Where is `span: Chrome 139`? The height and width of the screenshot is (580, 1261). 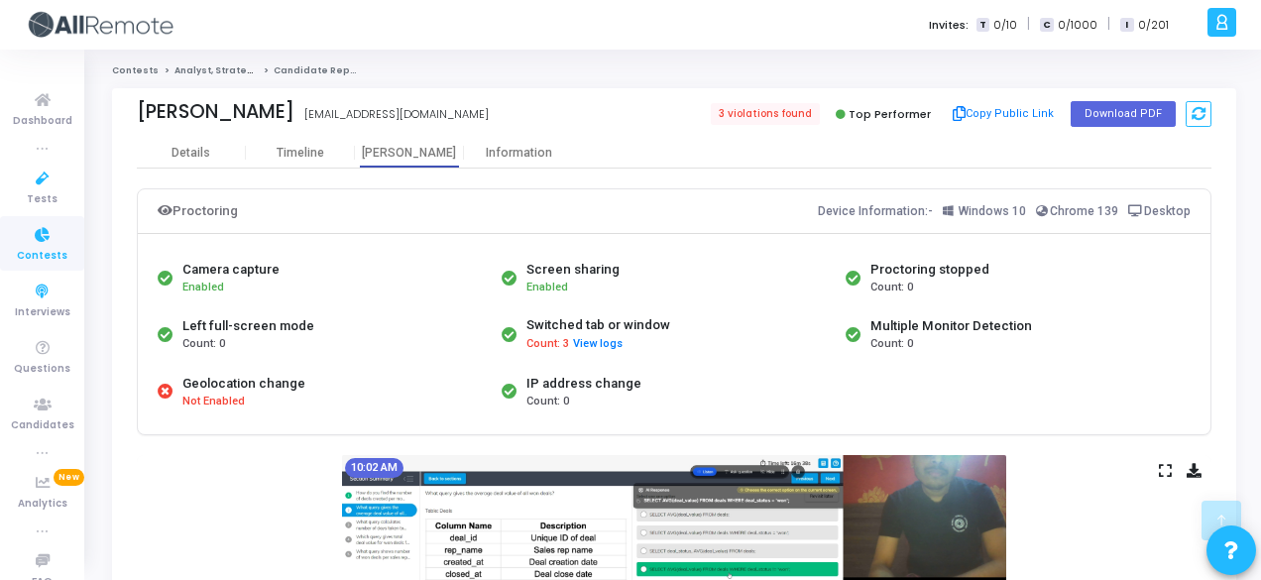 span: Chrome 139 is located at coordinates (1083, 211).